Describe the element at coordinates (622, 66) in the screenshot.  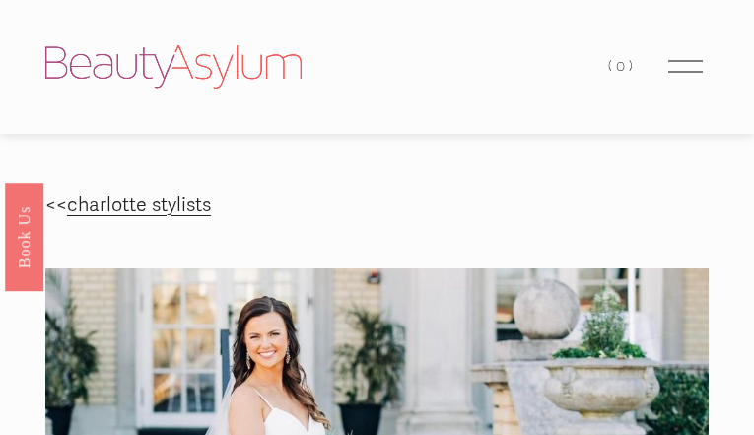
I see `a: 0 items in cart` at that location.